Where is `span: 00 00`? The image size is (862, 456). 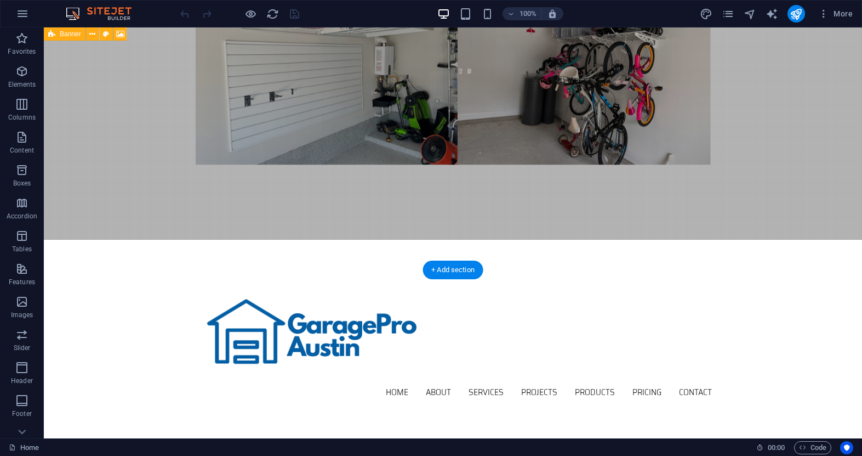 span: 00 00 is located at coordinates (776, 447).